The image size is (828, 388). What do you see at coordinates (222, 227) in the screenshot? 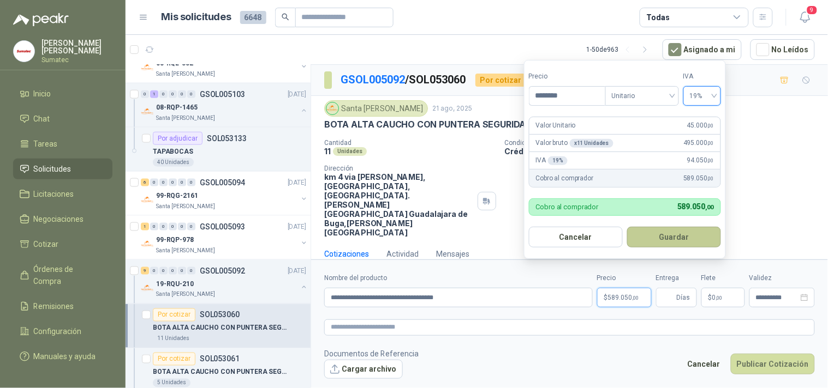
I see `p: GSOL005093` at bounding box center [222, 227].